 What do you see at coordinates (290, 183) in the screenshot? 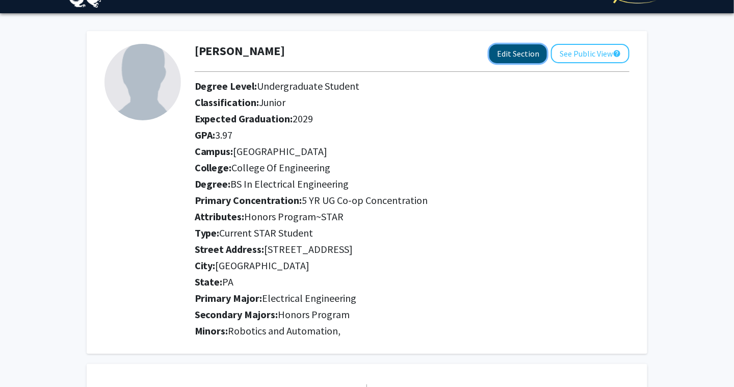
I see `span: BS In Electrical Engineering` at bounding box center [290, 183].